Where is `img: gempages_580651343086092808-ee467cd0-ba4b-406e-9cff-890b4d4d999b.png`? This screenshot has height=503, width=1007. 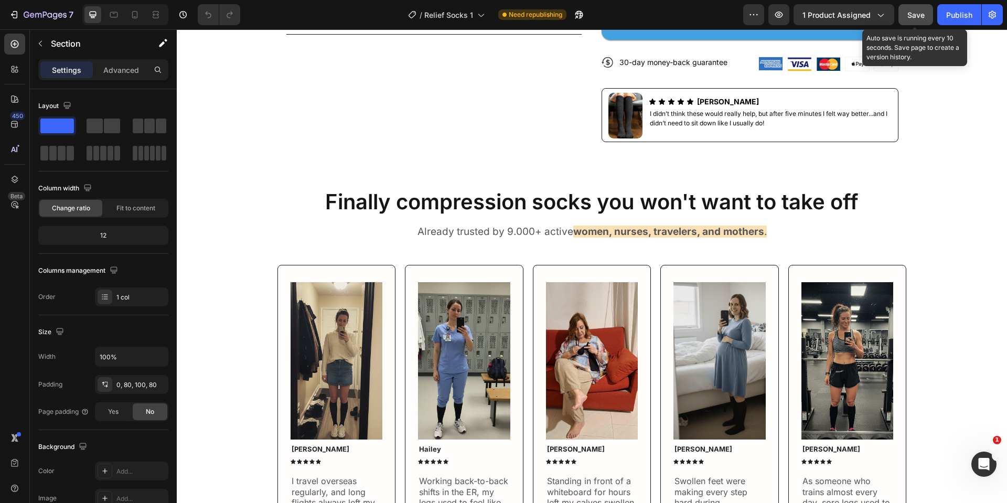 img: gempages_580651343086092808-ee467cd0-ba4b-406e-9cff-890b4d4d999b.png is located at coordinates (160, 332).